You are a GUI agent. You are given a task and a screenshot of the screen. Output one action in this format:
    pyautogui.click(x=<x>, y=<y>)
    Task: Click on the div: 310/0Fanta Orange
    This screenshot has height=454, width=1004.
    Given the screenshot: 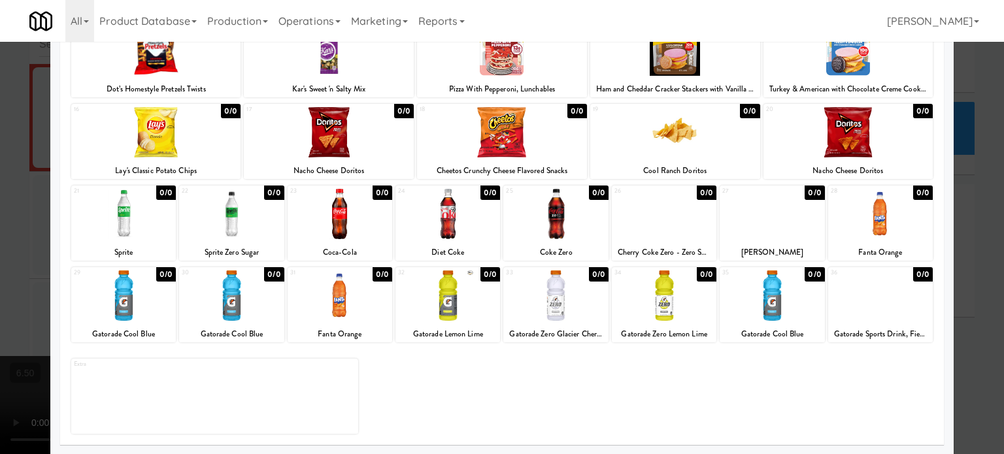 What is the action you would take?
    pyautogui.click(x=340, y=305)
    